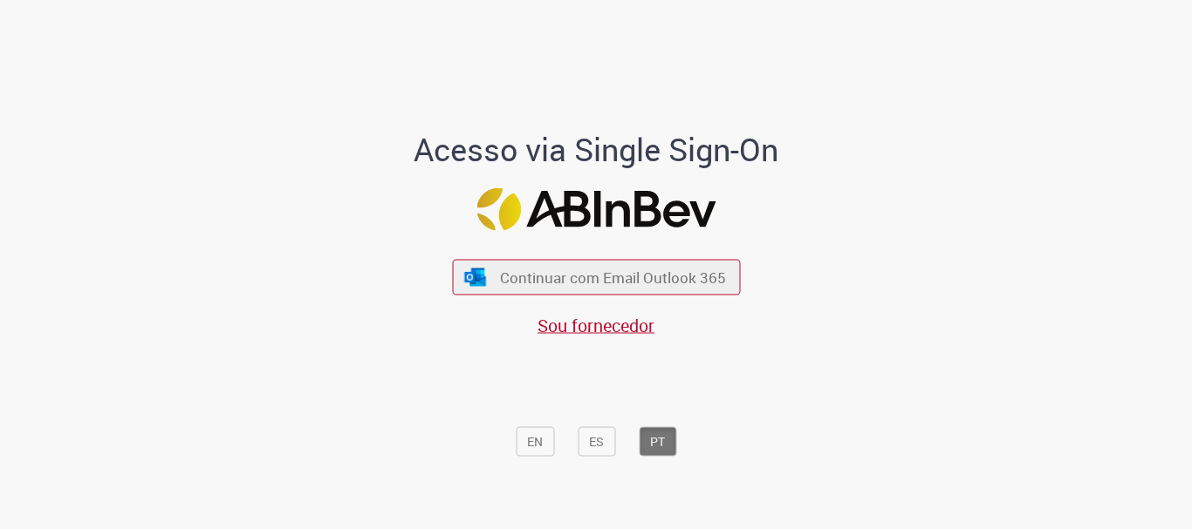 Image resolution: width=1192 pixels, height=529 pixels. What do you see at coordinates (596, 277) in the screenshot?
I see `button: ícone Azure/Microsoft 360 Continuar com Email Outlook 365` at bounding box center [596, 277].